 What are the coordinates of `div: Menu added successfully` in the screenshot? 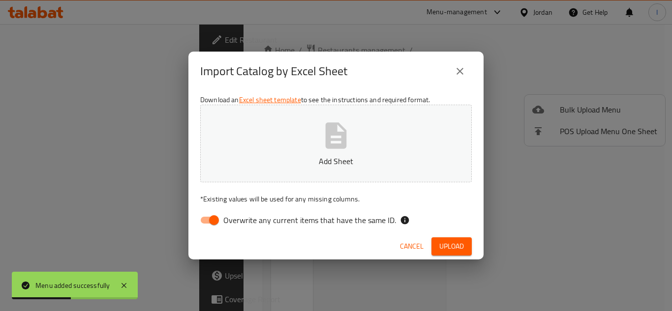 It's located at (73, 286).